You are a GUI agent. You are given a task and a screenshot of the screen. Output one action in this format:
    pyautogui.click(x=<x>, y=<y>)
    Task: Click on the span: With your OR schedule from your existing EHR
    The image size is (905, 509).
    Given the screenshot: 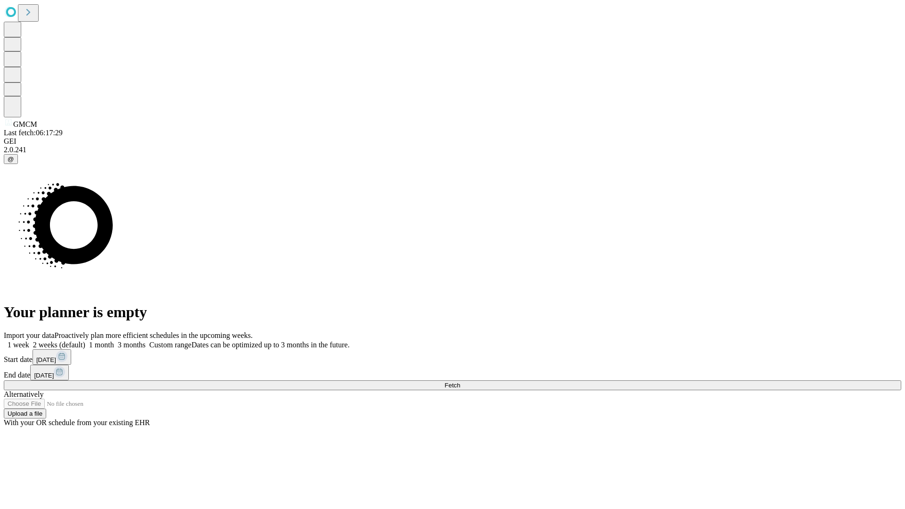 What is the action you would take?
    pyautogui.click(x=77, y=422)
    